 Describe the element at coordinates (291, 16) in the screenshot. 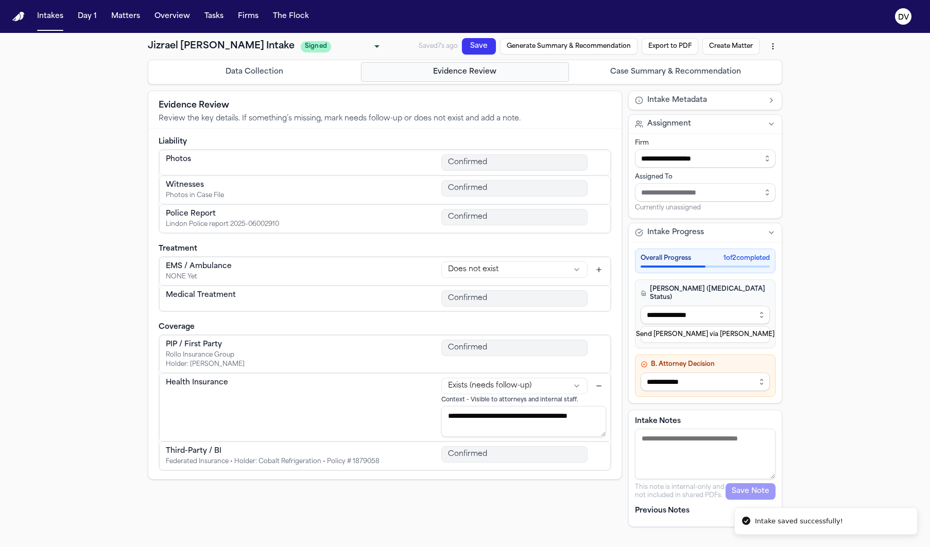

I see `button: The Flock` at that location.